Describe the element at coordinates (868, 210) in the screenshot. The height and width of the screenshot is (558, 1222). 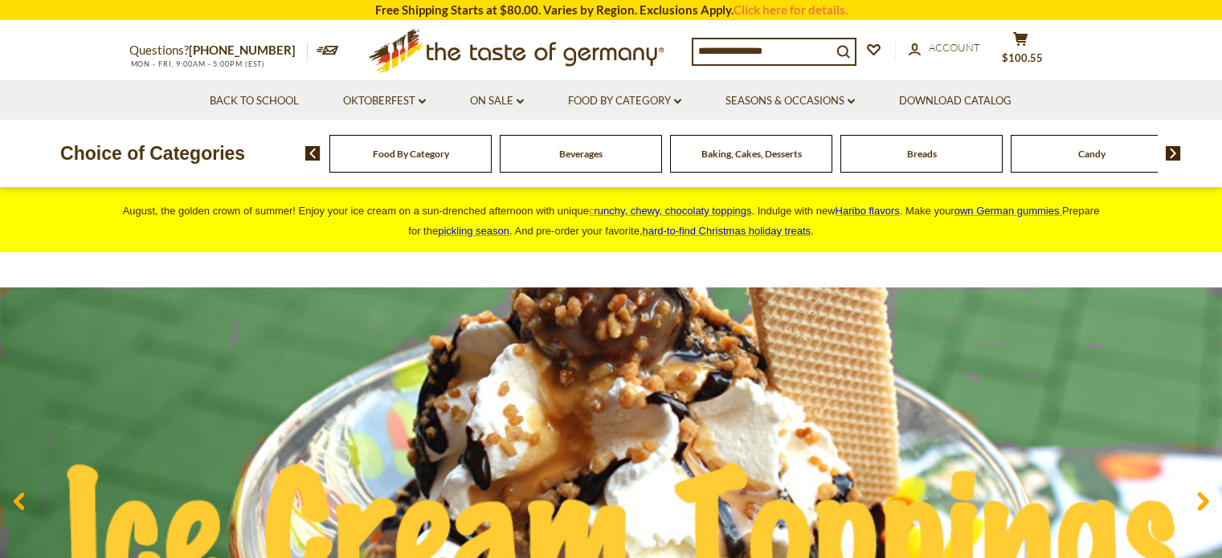
I see `span: Haribo flavors` at that location.